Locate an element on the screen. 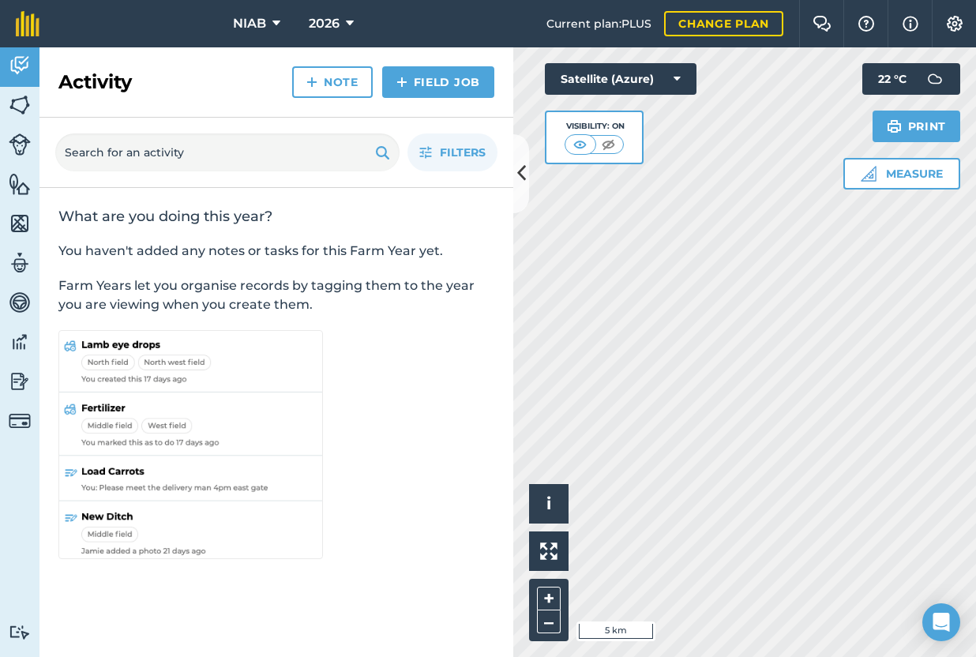 Image resolution: width=976 pixels, height=657 pixels. span: 22 ° C is located at coordinates (892, 79).